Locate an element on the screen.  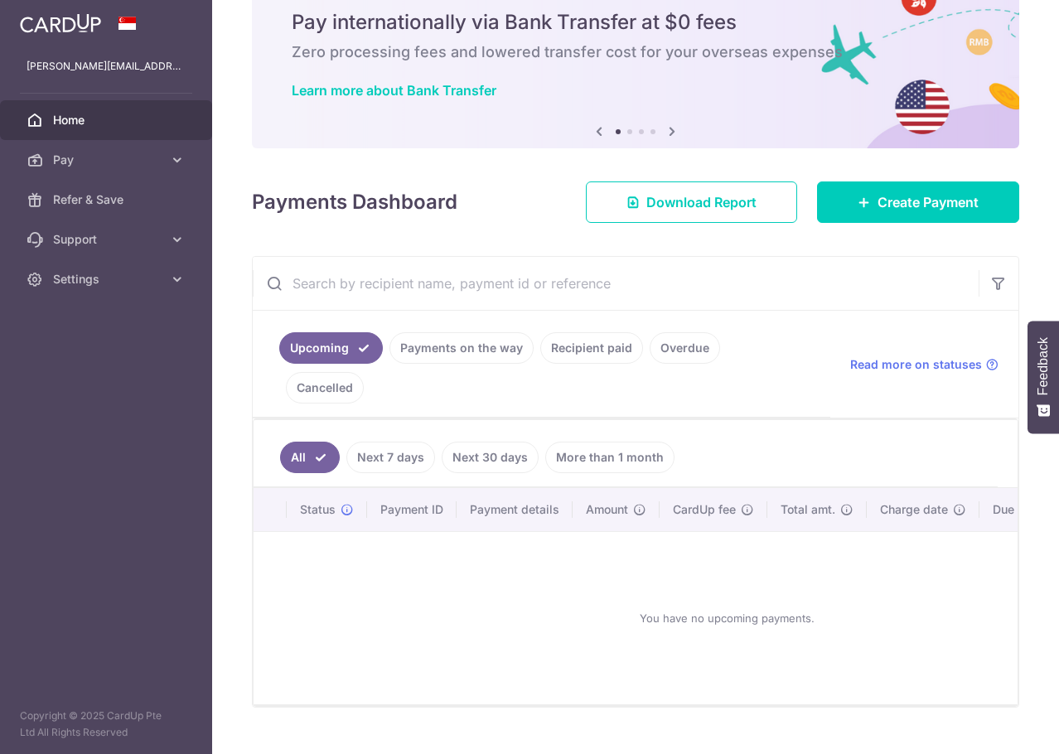
h4: Payments Dashboard is located at coordinates (355, 202).